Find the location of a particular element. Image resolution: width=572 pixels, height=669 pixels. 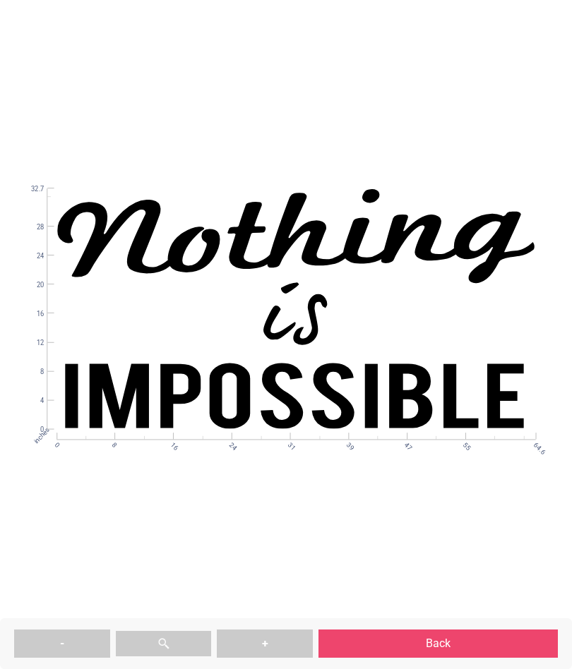

span: inches is located at coordinates (41, 435).